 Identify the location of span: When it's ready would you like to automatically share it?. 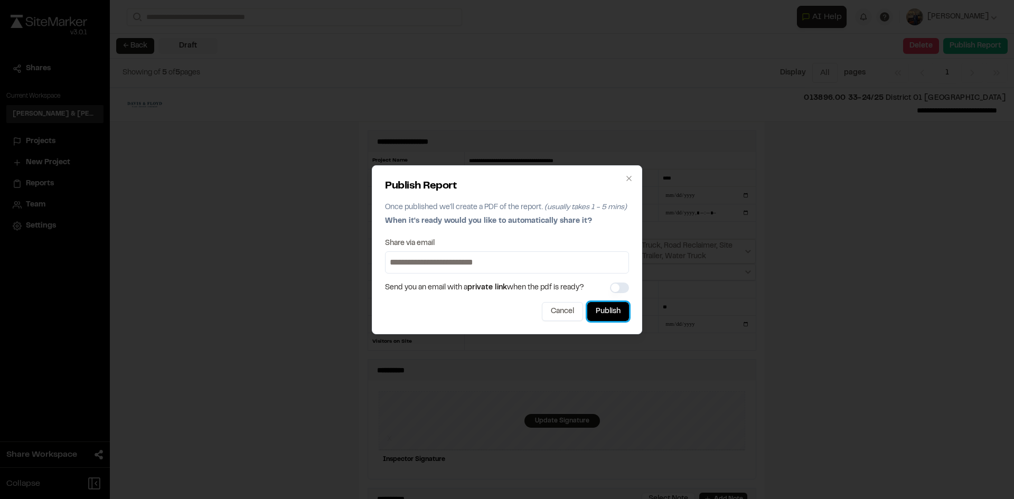
(489, 221).